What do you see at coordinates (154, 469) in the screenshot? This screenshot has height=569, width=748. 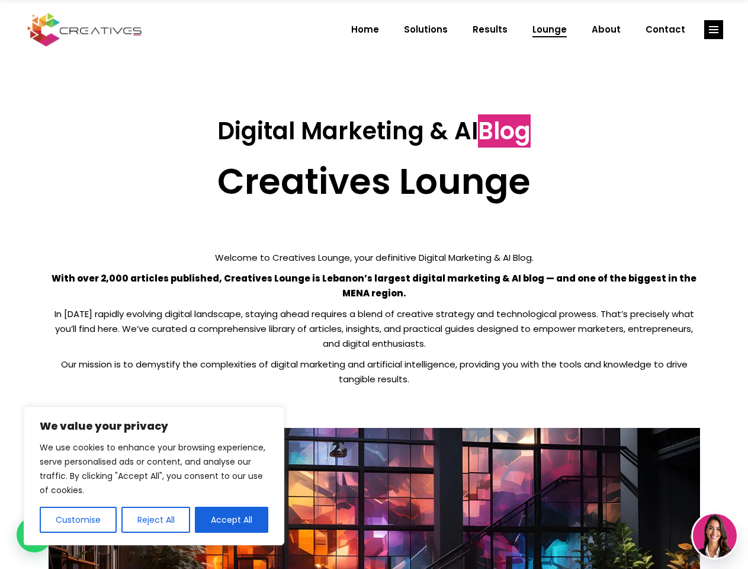 I see `p: We use cookies to enhance your browsing experience, serve personalised ads or content, and analys...` at bounding box center [154, 469].